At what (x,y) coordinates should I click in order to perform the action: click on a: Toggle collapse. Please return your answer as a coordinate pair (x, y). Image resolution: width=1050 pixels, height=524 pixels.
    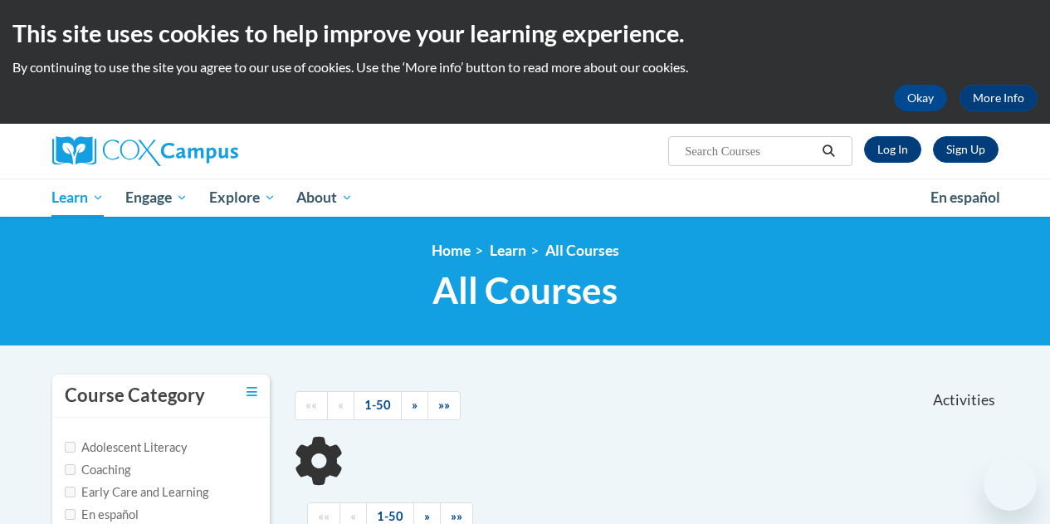
    Looking at the image, I should click on (252, 392).